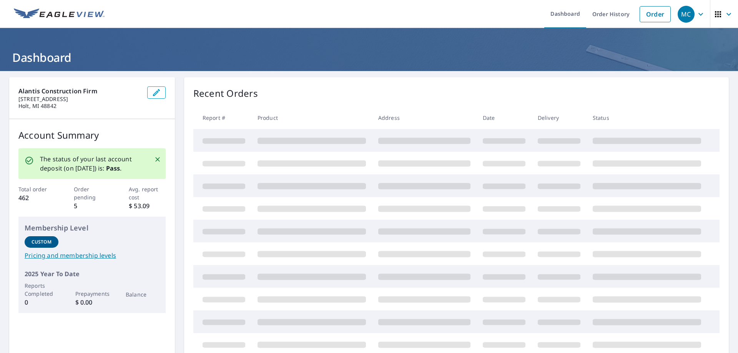 The width and height of the screenshot is (738, 353). I want to click on th: Date, so click(504, 118).